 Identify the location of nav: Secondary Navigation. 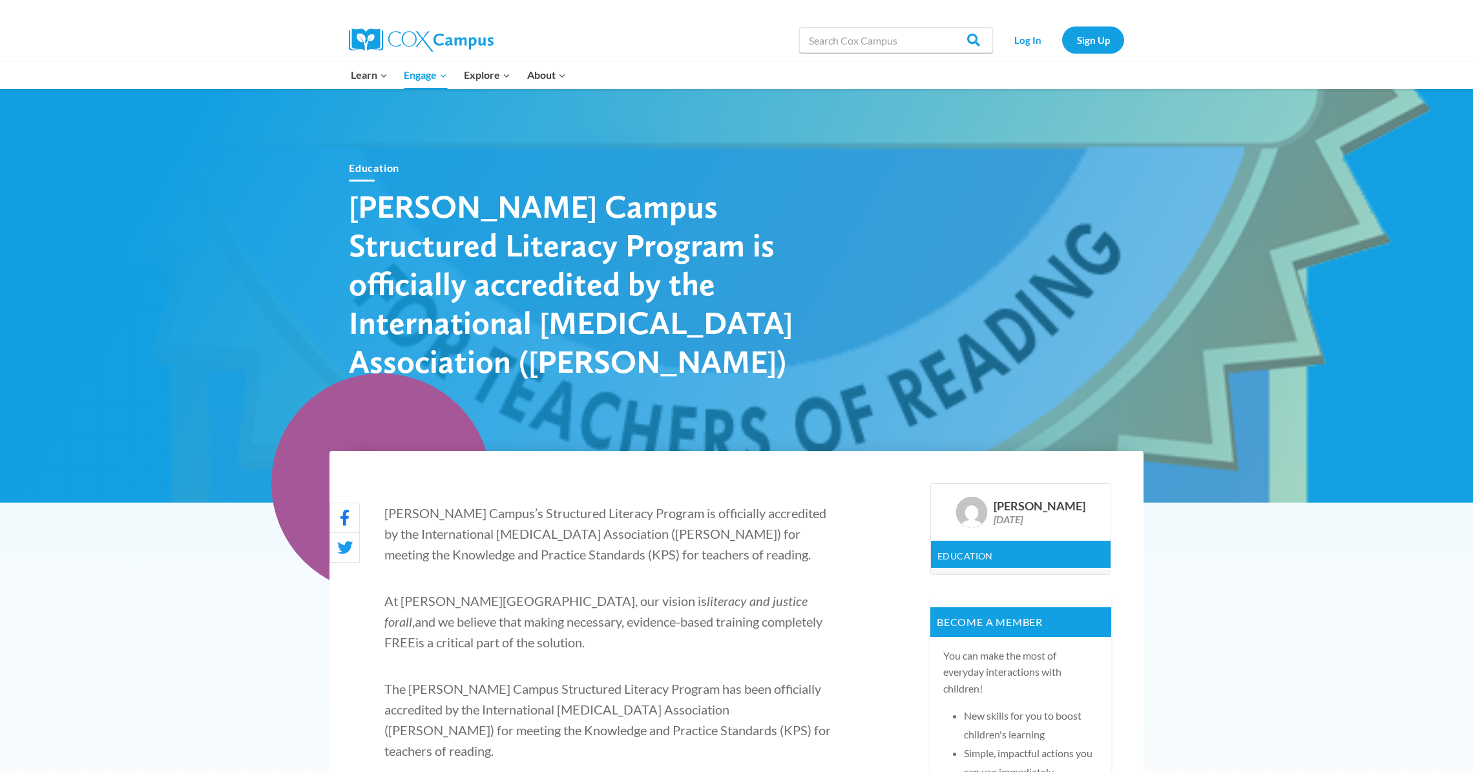
(1061, 39).